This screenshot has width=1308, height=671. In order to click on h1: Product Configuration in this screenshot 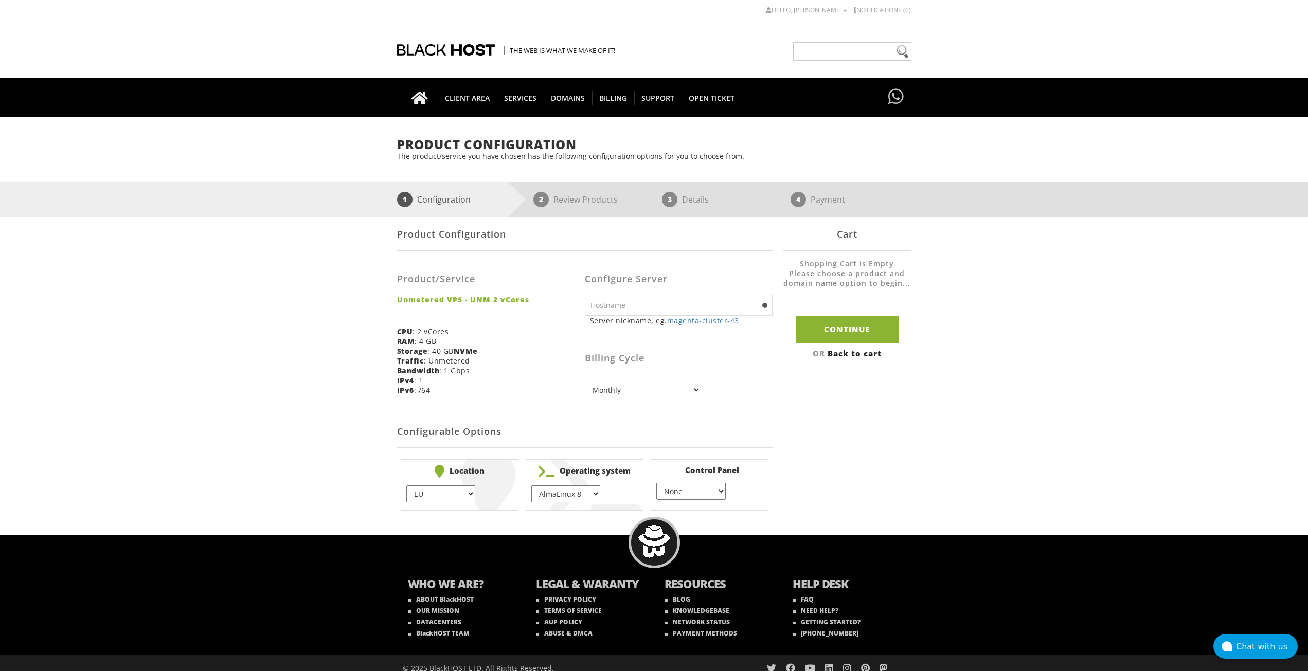, I will do `click(654, 145)`.